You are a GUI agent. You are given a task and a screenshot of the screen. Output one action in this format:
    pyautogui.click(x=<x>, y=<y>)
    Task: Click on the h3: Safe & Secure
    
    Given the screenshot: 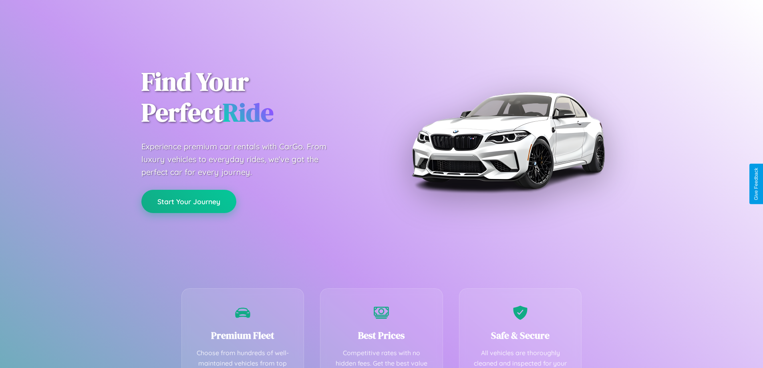 What is the action you would take?
    pyautogui.click(x=520, y=335)
    